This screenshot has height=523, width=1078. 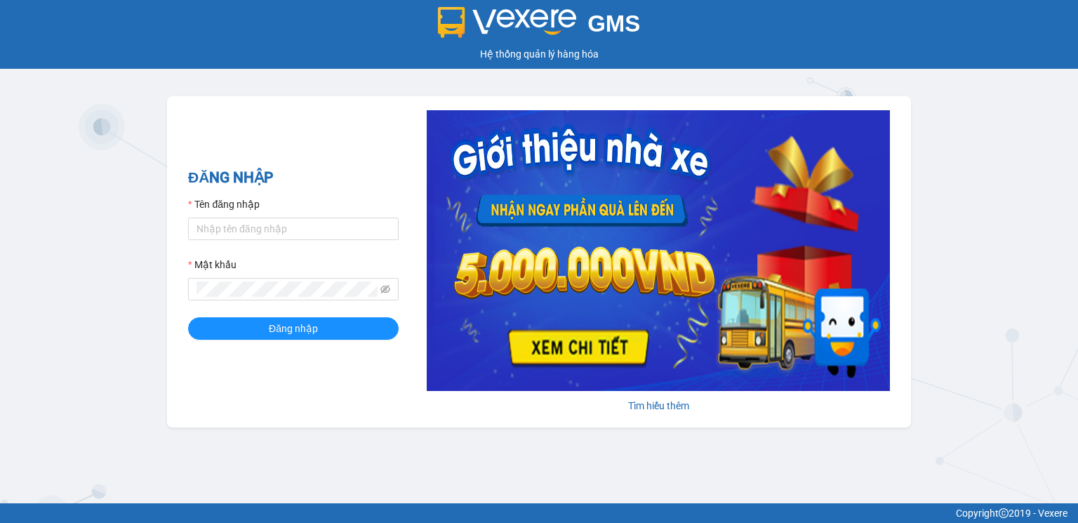 What do you see at coordinates (539, 54) in the screenshot?
I see `div: Hệ thống quản lý hàng hóa` at bounding box center [539, 54].